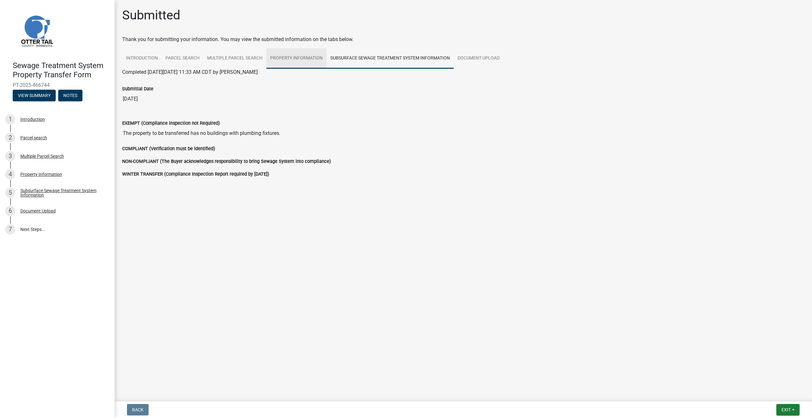 Image resolution: width=812 pixels, height=418 pixels. I want to click on div: 5, so click(10, 193).